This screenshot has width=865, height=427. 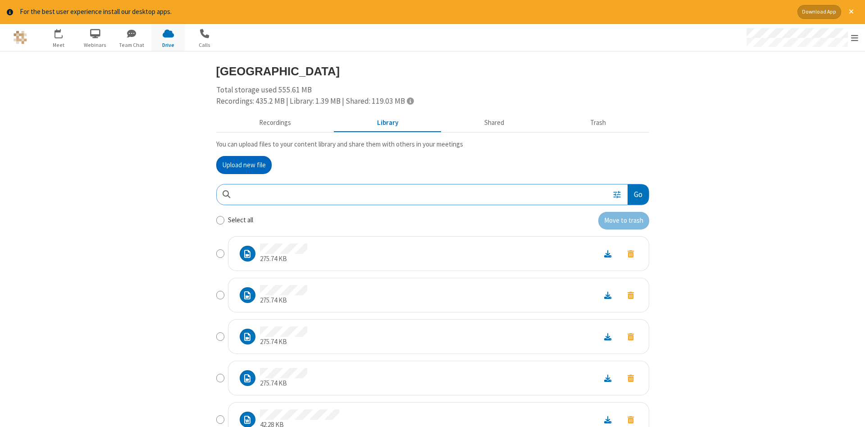 What do you see at coordinates (132, 45) in the screenshot?
I see `span: Team Chat` at bounding box center [132, 45].